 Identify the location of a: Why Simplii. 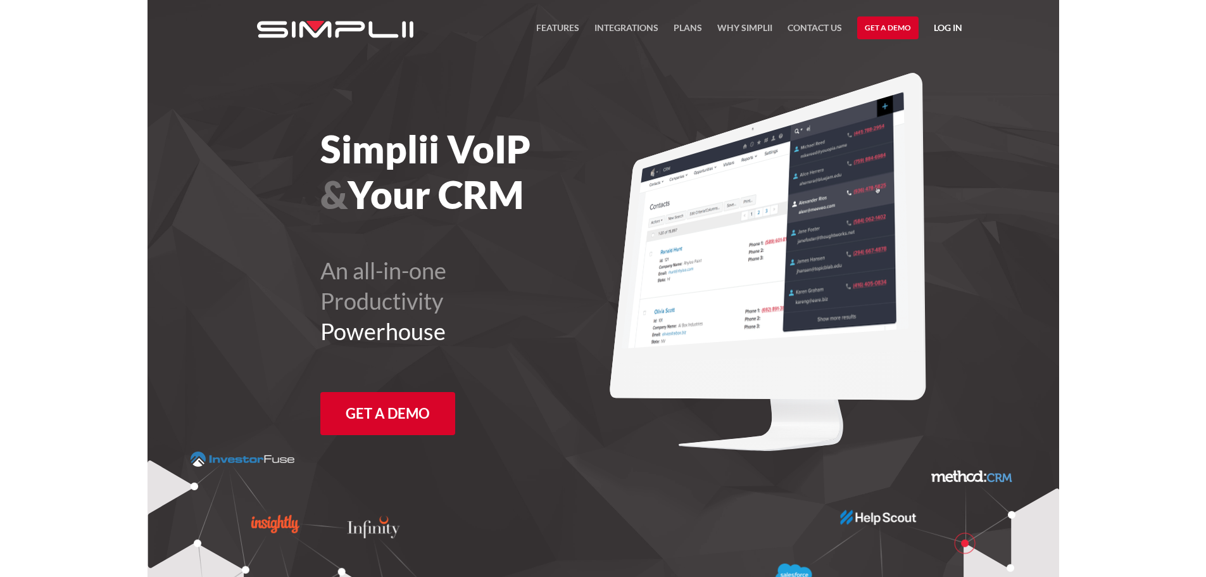
(744, 32).